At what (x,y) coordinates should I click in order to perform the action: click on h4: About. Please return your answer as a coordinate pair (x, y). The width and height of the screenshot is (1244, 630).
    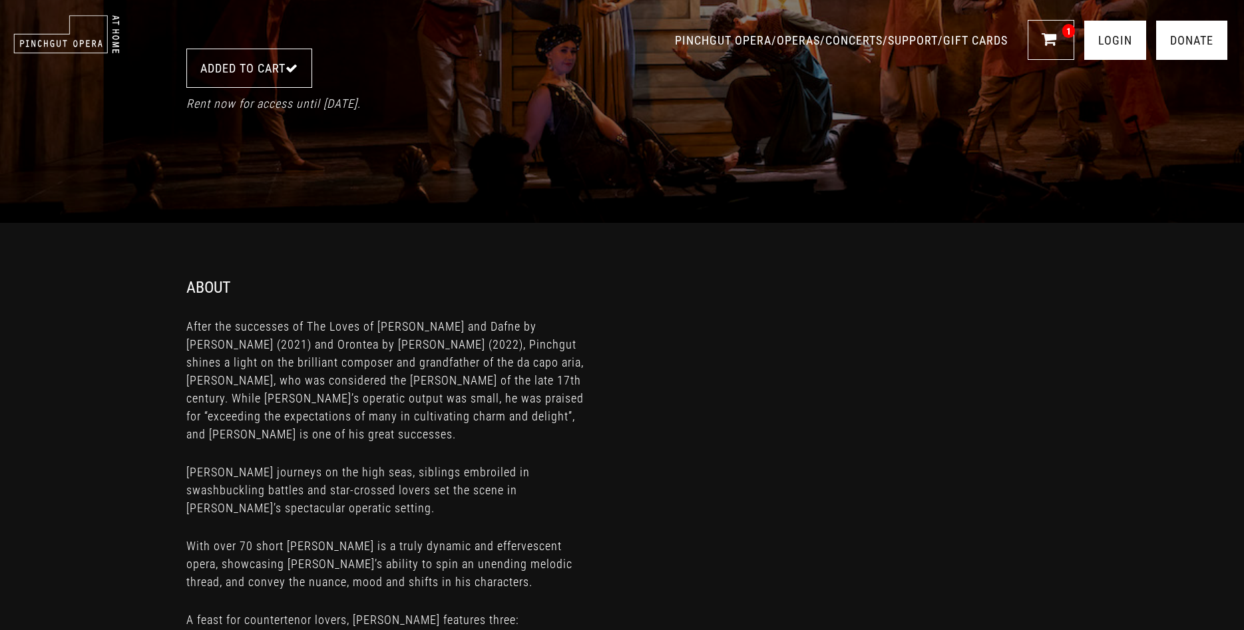
    Looking at the image, I should click on (208, 287).